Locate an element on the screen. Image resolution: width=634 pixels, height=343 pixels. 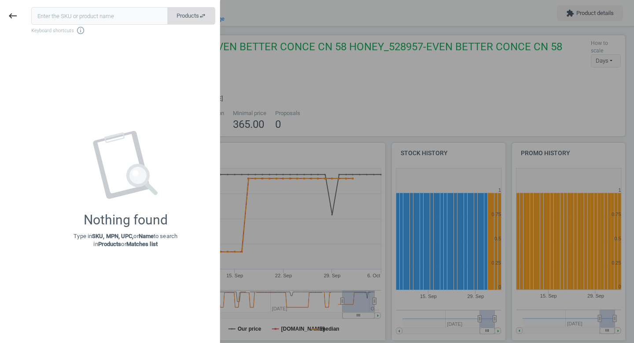
p: Type in or to search in or is located at coordinates (125, 240).